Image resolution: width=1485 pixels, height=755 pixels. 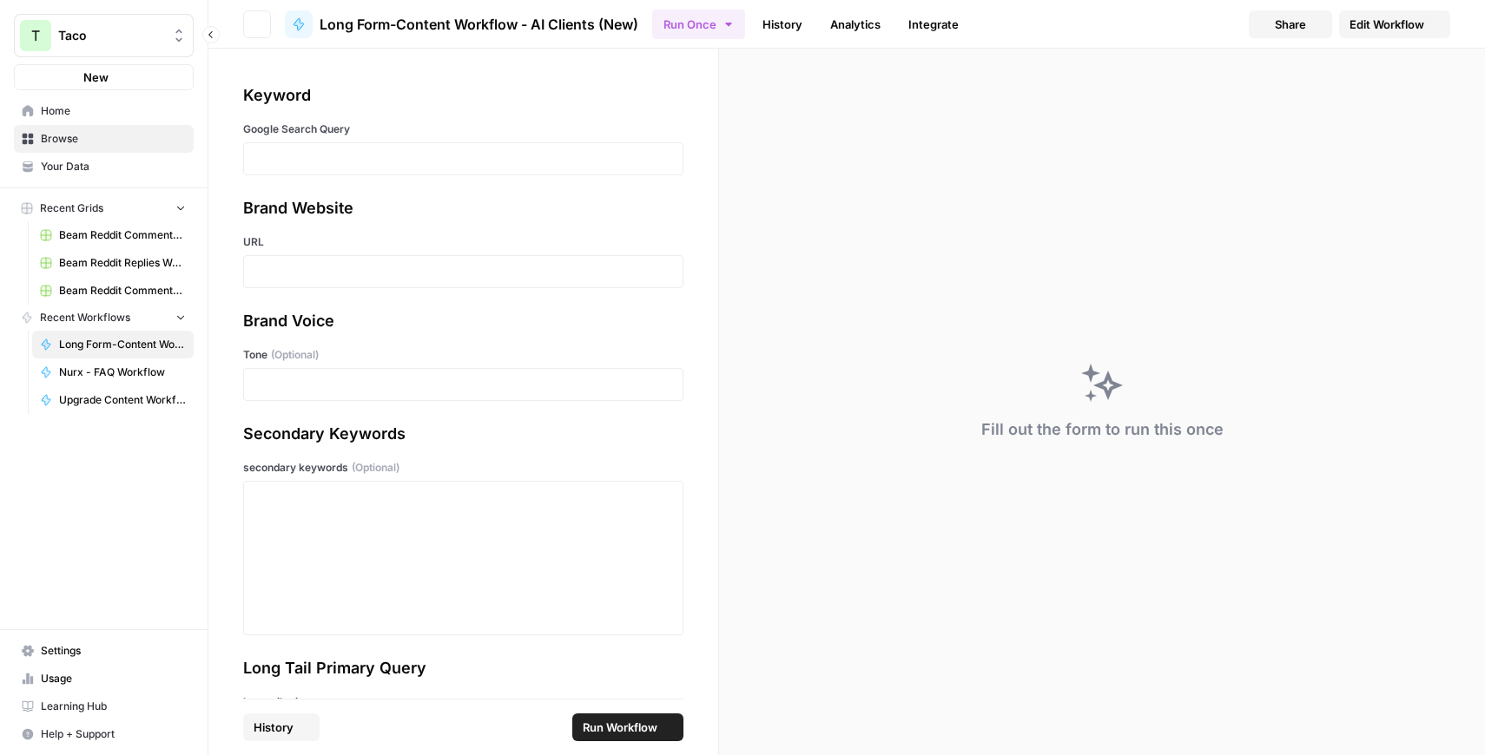 What do you see at coordinates (103, 139) in the screenshot?
I see `a: Browse` at bounding box center [103, 139].